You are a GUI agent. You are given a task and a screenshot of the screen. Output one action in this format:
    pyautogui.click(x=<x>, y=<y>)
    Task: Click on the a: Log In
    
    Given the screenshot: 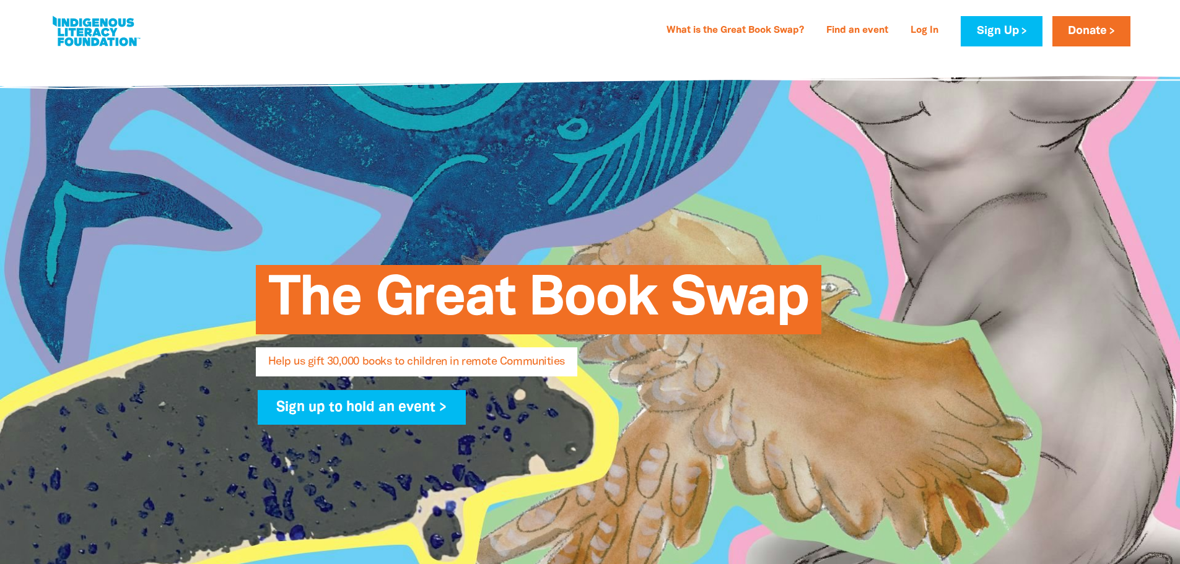 What is the action you would take?
    pyautogui.click(x=924, y=31)
    